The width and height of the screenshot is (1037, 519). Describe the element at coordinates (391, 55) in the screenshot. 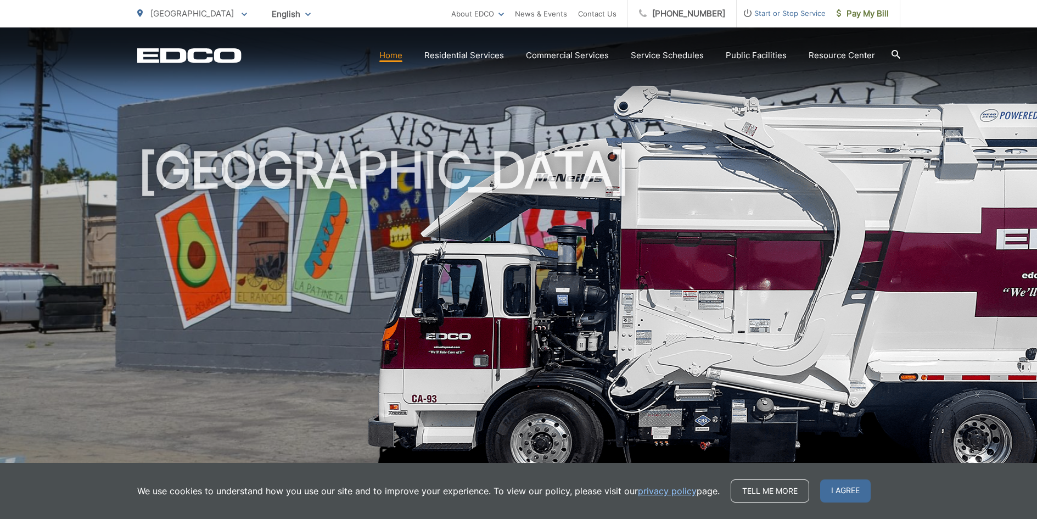

I see `a: Home` at that location.